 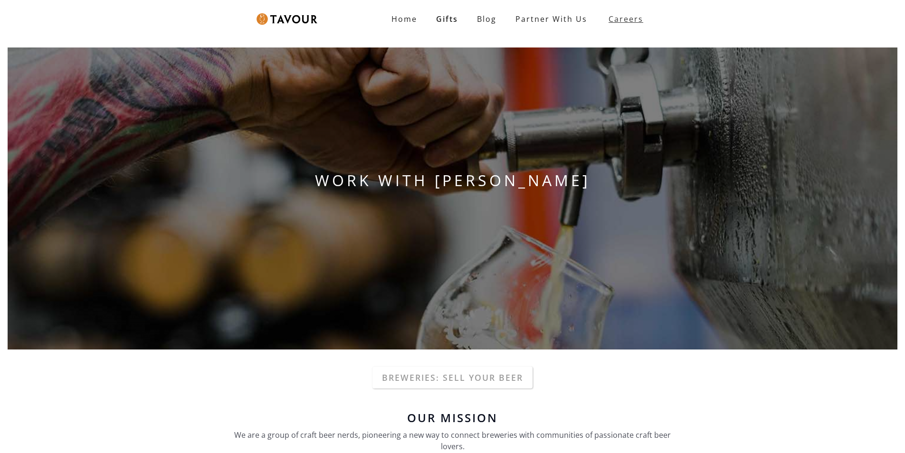 What do you see at coordinates (453, 418) in the screenshot?
I see `h6: Our Mission` at bounding box center [453, 418].